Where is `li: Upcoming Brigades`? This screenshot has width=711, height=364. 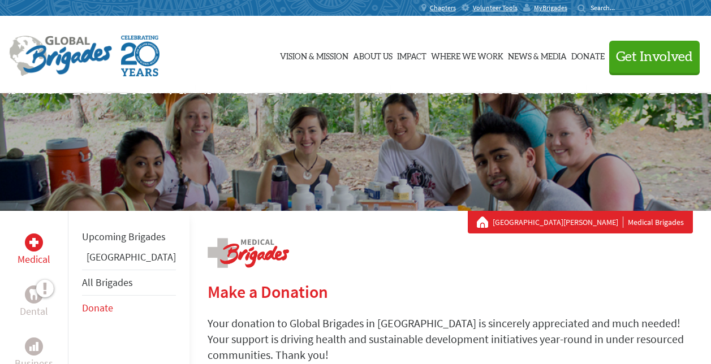
li: Upcoming Brigades is located at coordinates (129, 237).